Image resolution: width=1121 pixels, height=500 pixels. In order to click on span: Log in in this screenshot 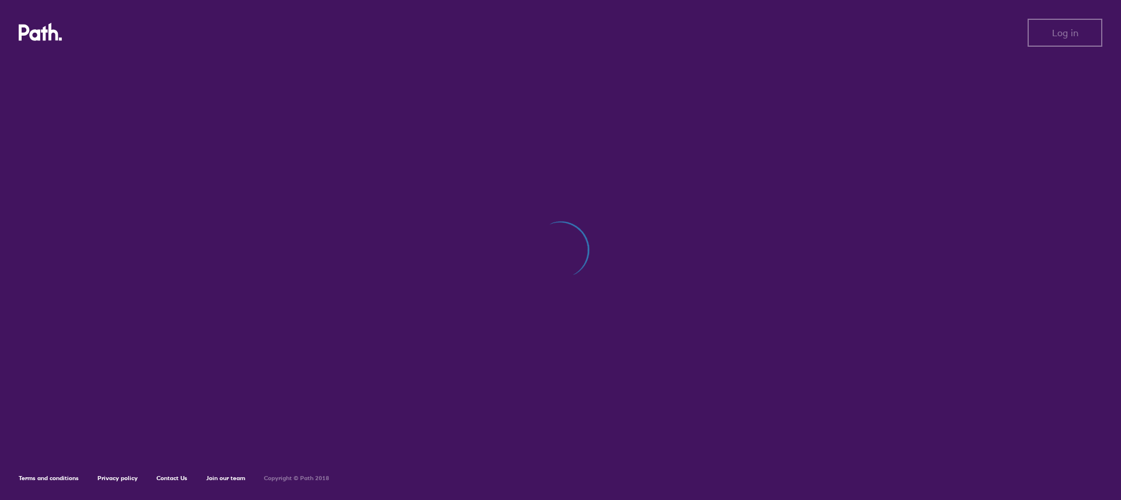, I will do `click(1065, 33)`.